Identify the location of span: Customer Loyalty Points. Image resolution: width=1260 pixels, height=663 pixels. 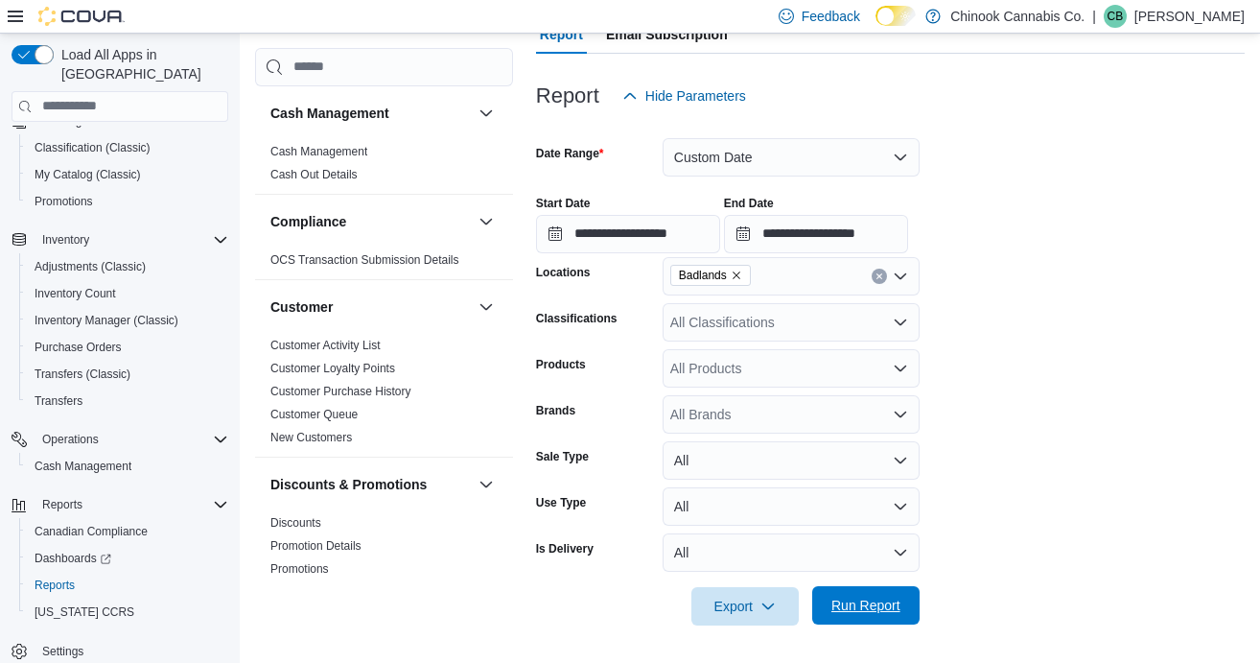
(333, 368).